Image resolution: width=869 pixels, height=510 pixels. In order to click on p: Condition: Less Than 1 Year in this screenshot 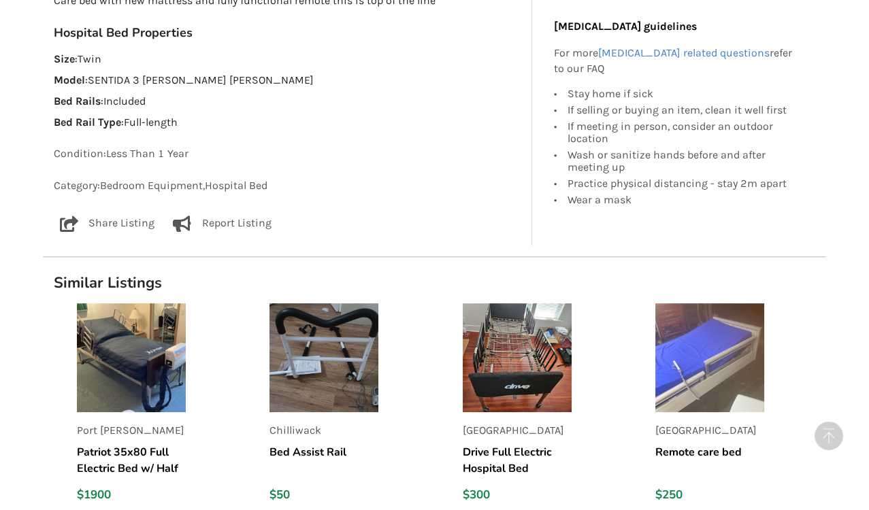, I will do `click(287, 154)`.